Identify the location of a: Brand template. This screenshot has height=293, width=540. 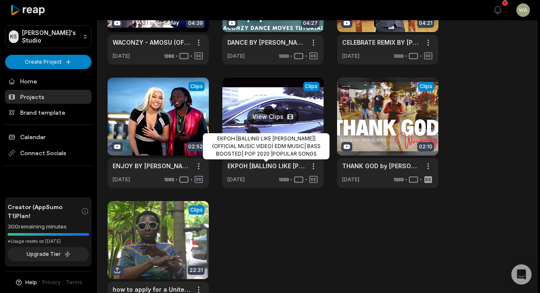
(48, 112).